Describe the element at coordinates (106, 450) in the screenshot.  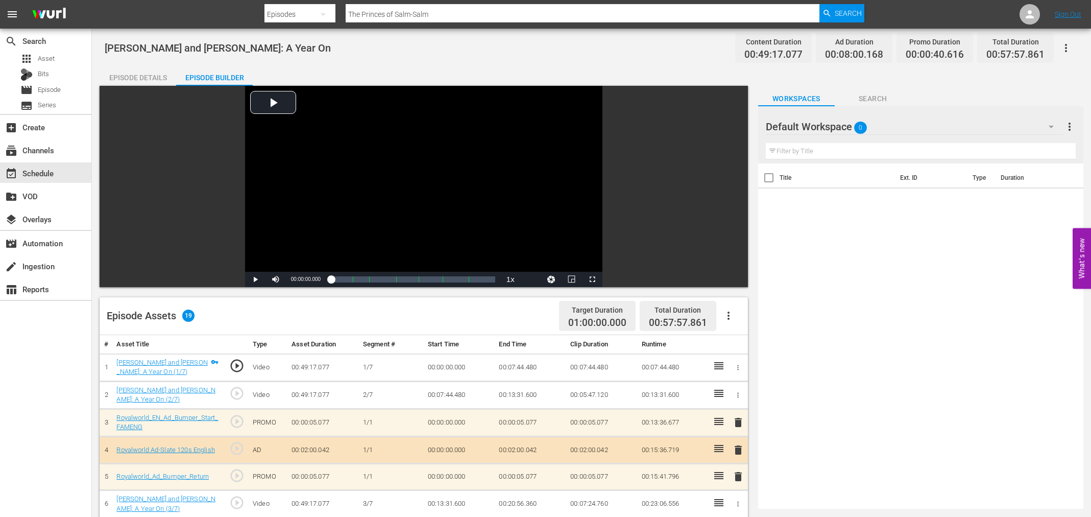
I see `td: 4` at that location.